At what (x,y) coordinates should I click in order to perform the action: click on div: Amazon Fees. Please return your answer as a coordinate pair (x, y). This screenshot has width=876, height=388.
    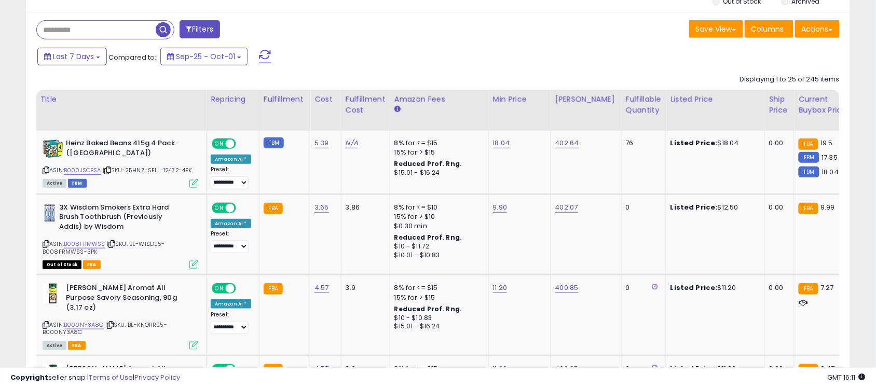
    Looking at the image, I should click on (439, 99).